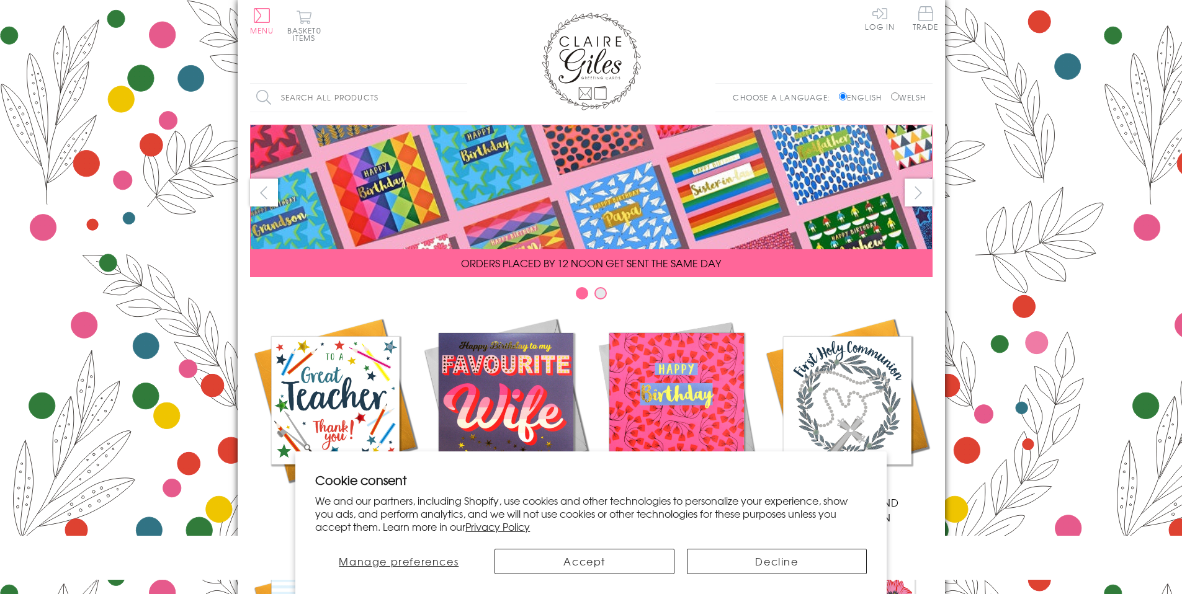  What do you see at coordinates (590, 263) in the screenshot?
I see `span: ORDERS PLACED BY 12 NOON GET SENT THE SAME DAY` at bounding box center [590, 263].